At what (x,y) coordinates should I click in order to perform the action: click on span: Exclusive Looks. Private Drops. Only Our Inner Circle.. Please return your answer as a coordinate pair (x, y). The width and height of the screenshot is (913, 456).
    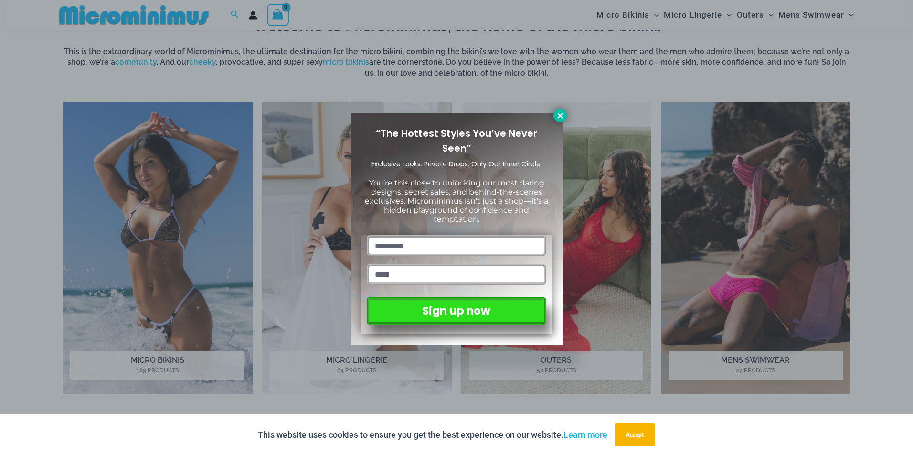
    Looking at the image, I should click on (457, 164).